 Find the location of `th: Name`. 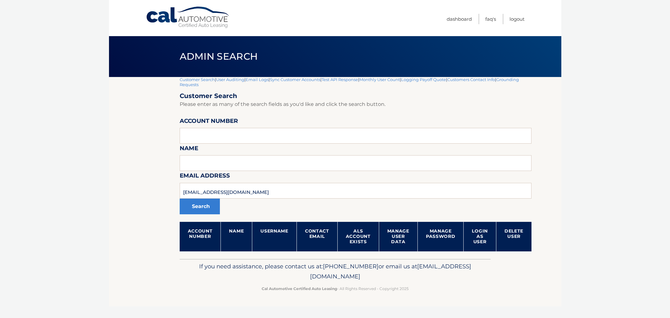

th: Name is located at coordinates (236, 236).